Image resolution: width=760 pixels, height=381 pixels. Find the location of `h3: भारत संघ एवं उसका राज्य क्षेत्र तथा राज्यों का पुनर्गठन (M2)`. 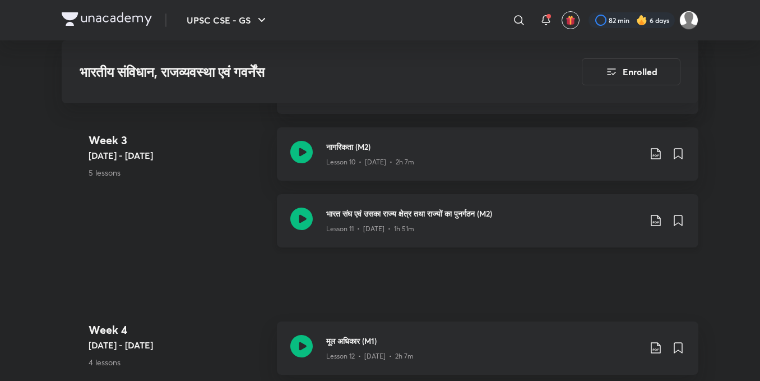

h3: भारत संघ एवं उसका राज्य क्षेत्र तथा राज्यों का पुनर्गठन (M2) is located at coordinates (483, 213).